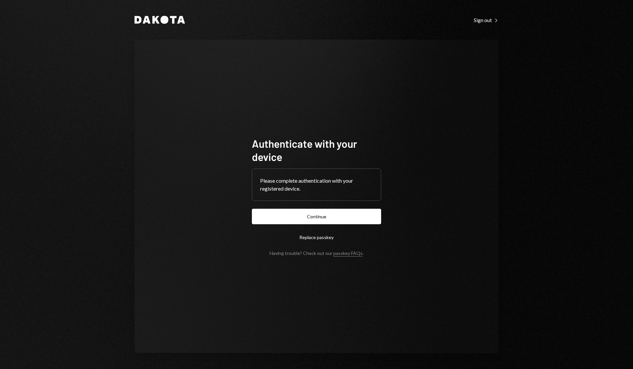  I want to click on div: Please complete authentication with your registered device., so click(317, 185).